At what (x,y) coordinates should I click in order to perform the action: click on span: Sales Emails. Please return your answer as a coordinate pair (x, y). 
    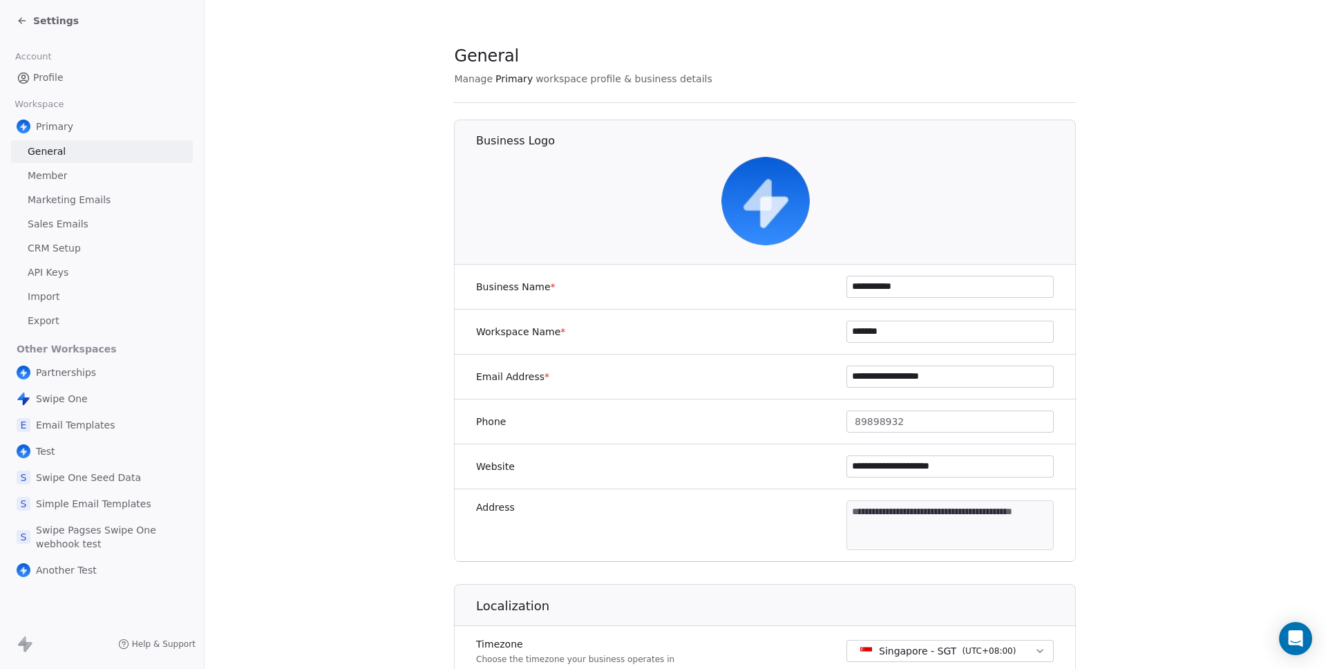
    Looking at the image, I should click on (58, 224).